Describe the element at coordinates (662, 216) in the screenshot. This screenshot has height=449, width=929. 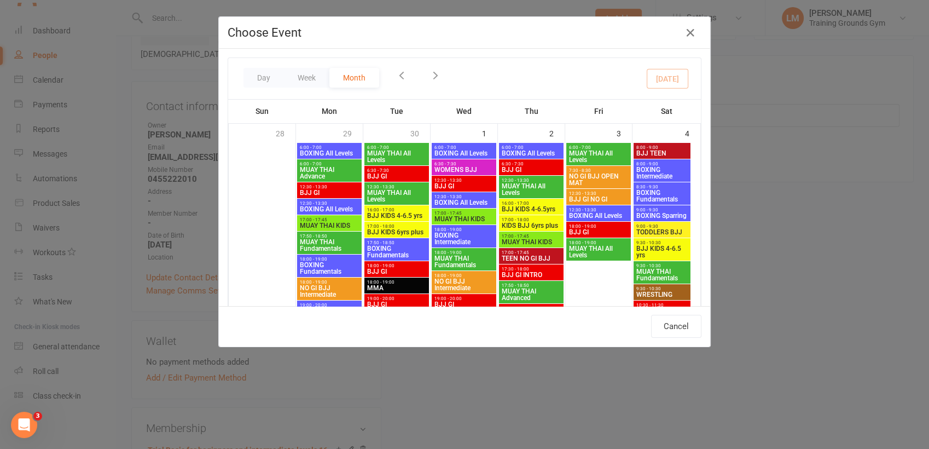
I see `span: BOXING Sparring` at that location.